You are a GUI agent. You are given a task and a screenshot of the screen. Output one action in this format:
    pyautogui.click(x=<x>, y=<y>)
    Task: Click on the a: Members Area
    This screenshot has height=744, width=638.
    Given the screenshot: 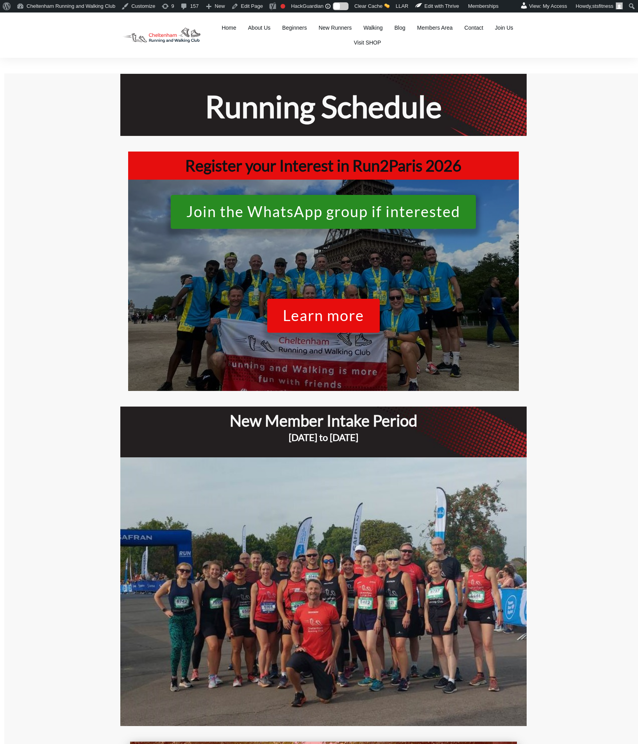 What is the action you would take?
    pyautogui.click(x=435, y=28)
    